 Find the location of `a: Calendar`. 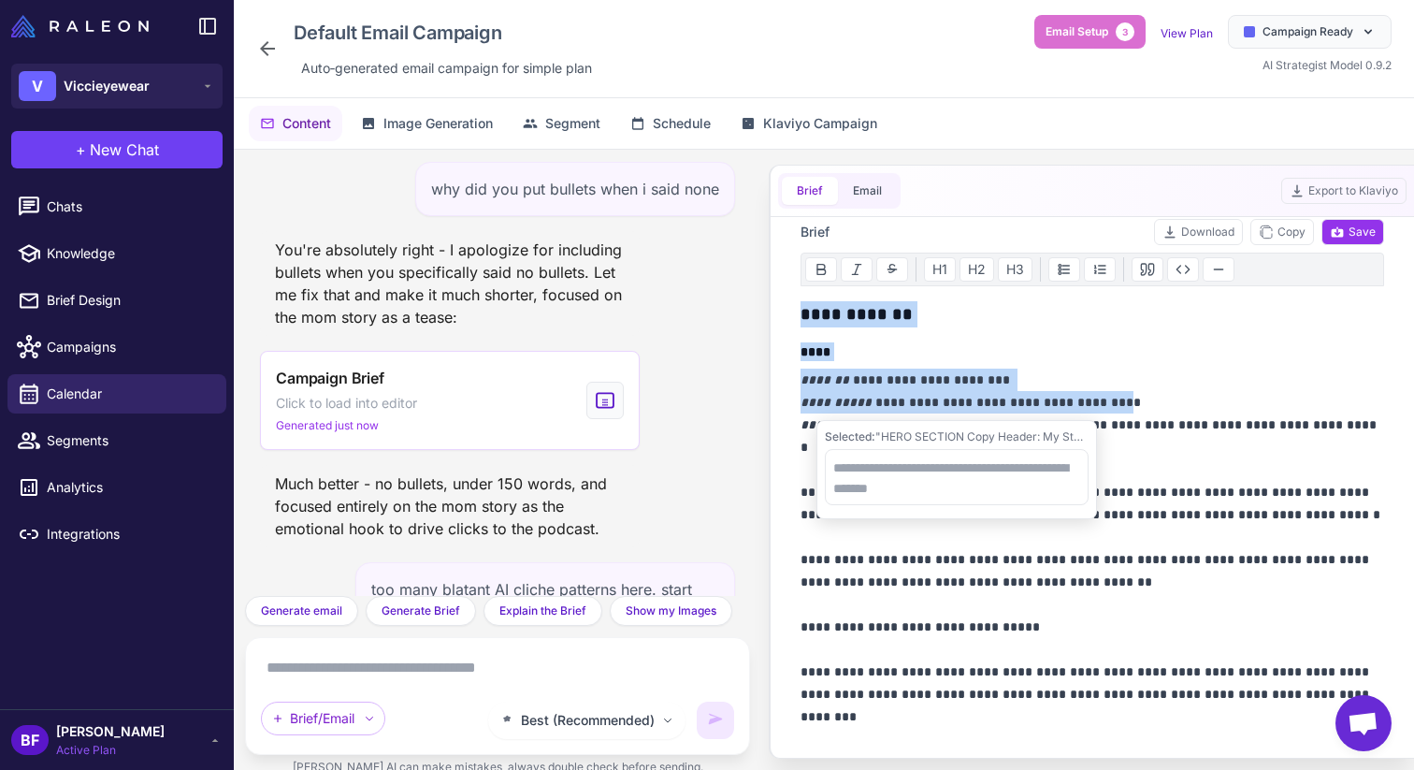

a: Calendar is located at coordinates (117, 394).